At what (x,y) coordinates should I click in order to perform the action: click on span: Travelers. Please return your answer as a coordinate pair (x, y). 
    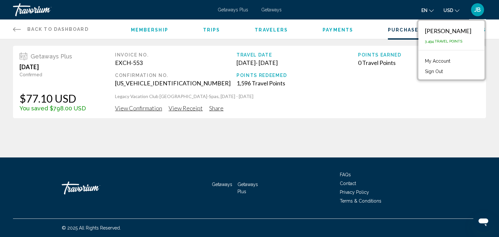
    Looking at the image, I should click on (271, 30).